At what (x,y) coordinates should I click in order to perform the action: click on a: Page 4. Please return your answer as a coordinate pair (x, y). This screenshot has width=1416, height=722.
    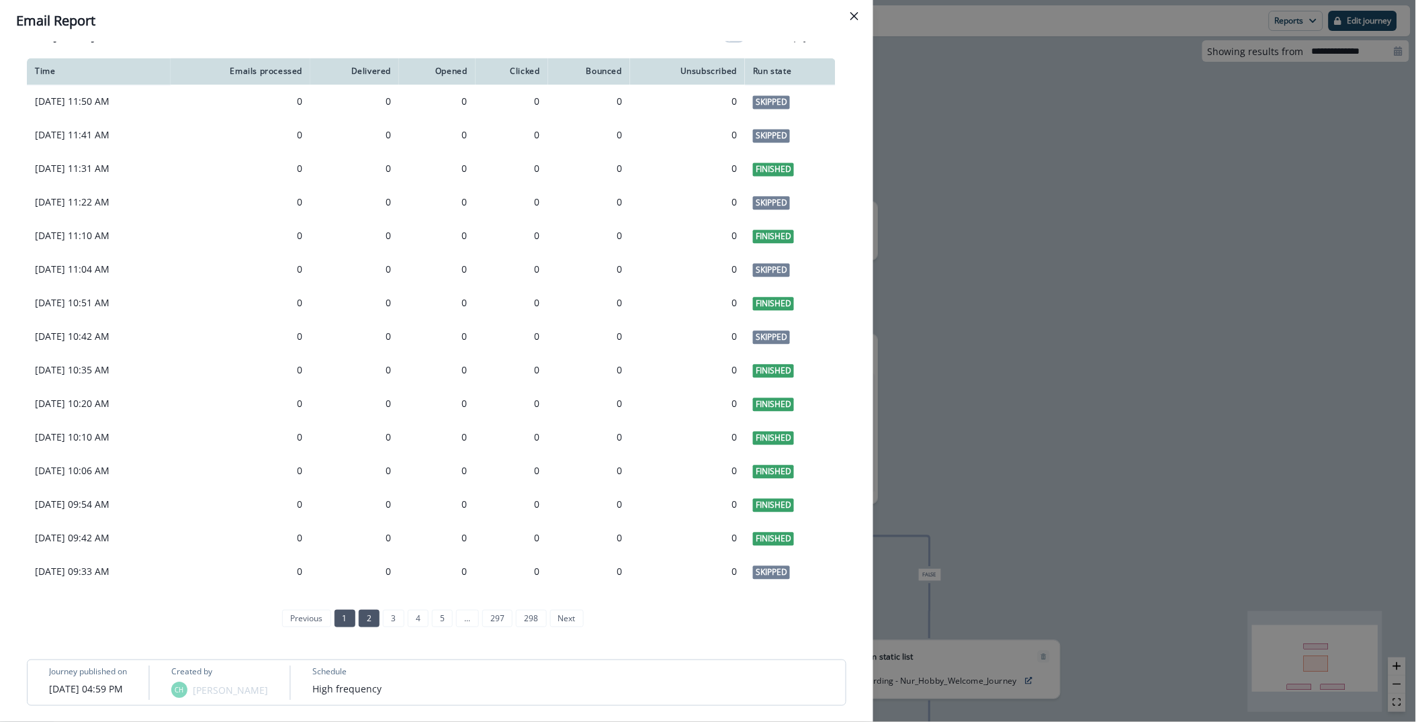
    Looking at the image, I should click on (418, 618).